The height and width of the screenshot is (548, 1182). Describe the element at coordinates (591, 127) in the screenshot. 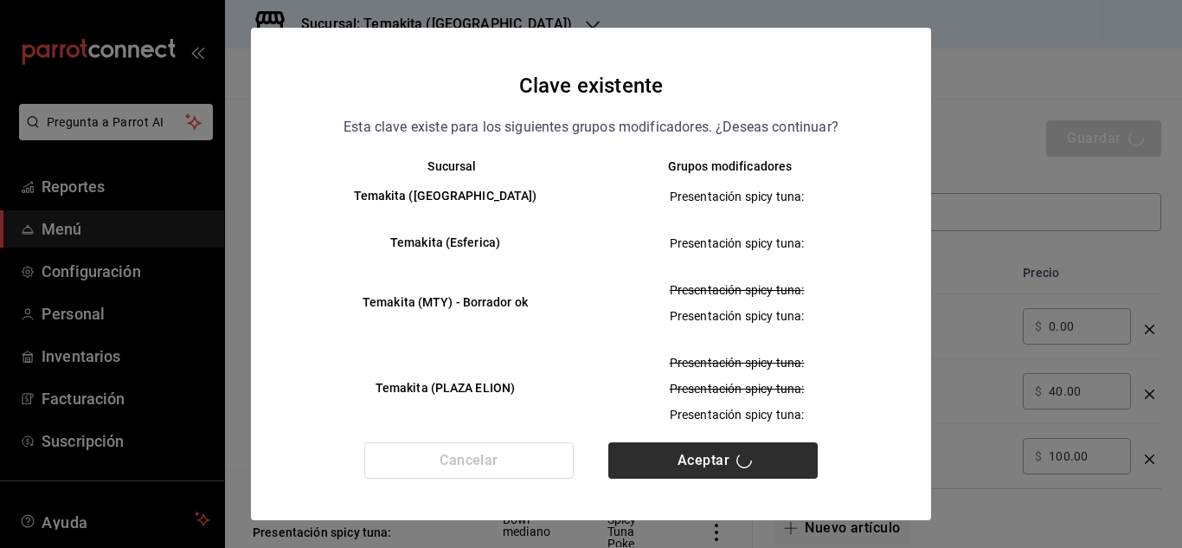

I see `p: Esta clave existe para los siguientes grupos modificadores. ¿Deseas continuar?` at that location.